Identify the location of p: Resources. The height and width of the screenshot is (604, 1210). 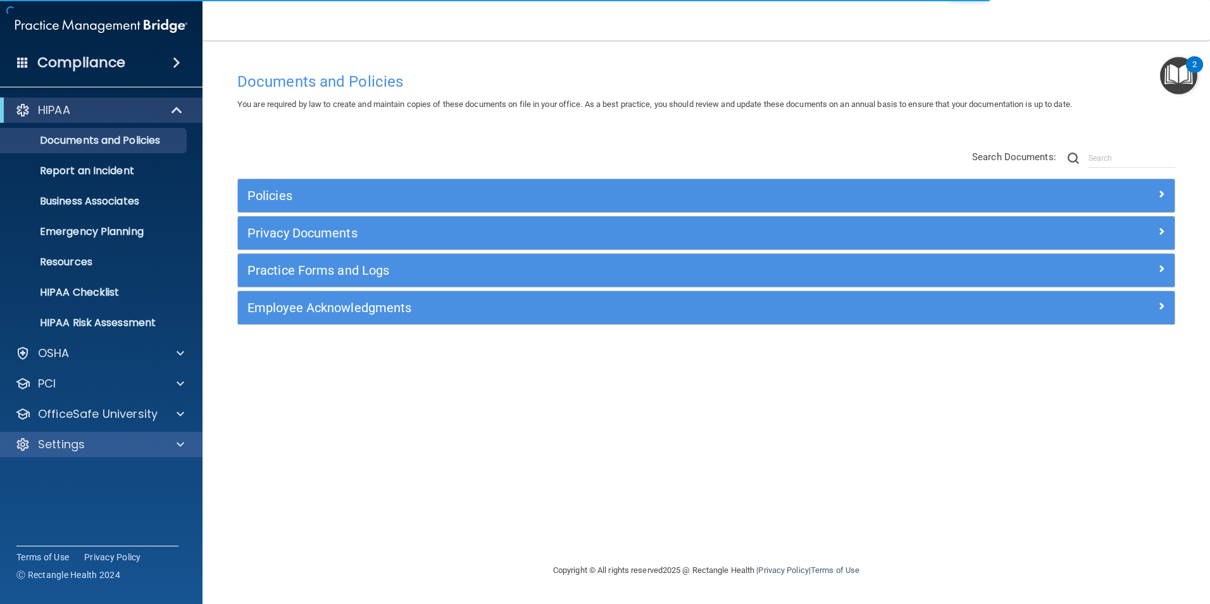
(94, 262).